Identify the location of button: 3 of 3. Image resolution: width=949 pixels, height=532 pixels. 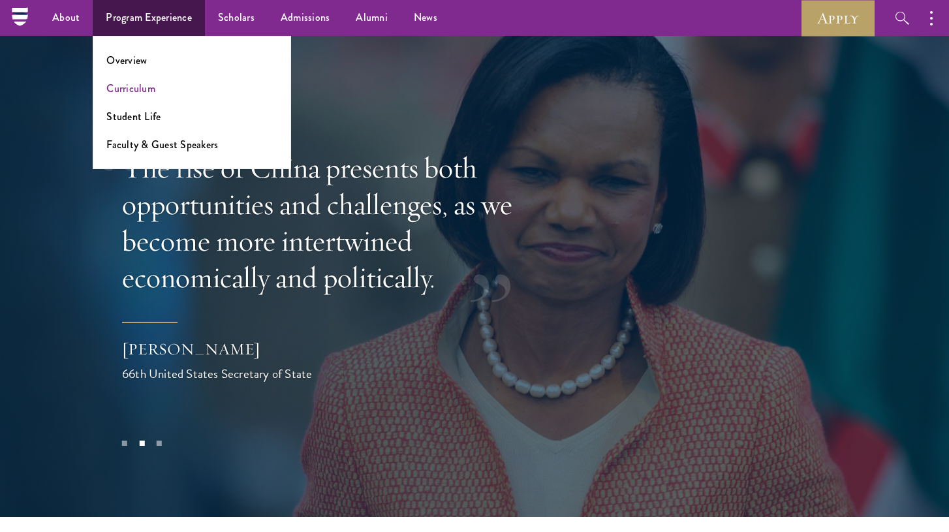
(159, 443).